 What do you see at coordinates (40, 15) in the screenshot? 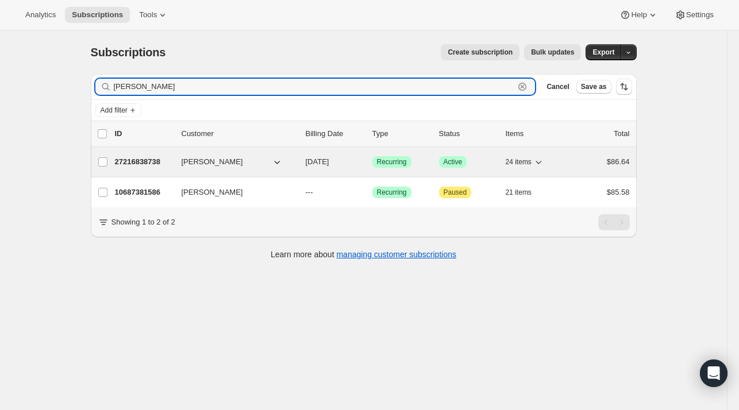
I see `button: Analytics` at bounding box center [40, 15].